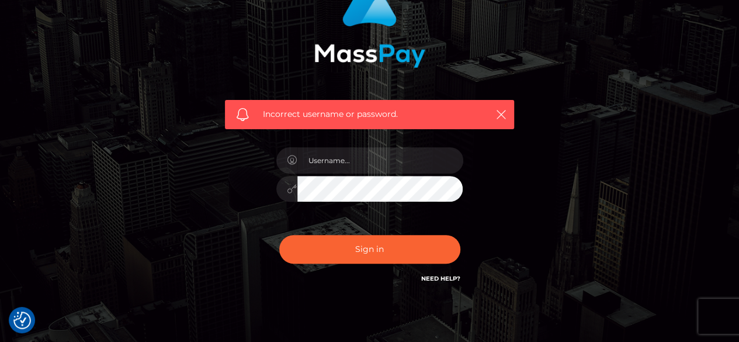 The width and height of the screenshot is (739, 342). I want to click on button: Consent Preferences, so click(22, 320).